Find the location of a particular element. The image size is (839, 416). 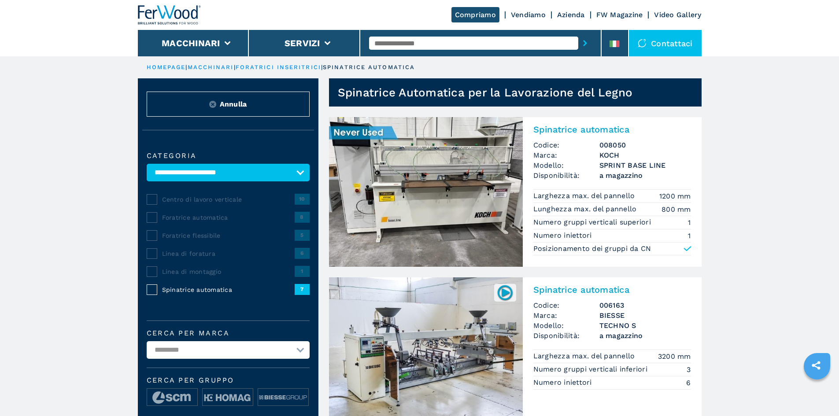

span: Linea di montaggio is located at coordinates (228, 272).